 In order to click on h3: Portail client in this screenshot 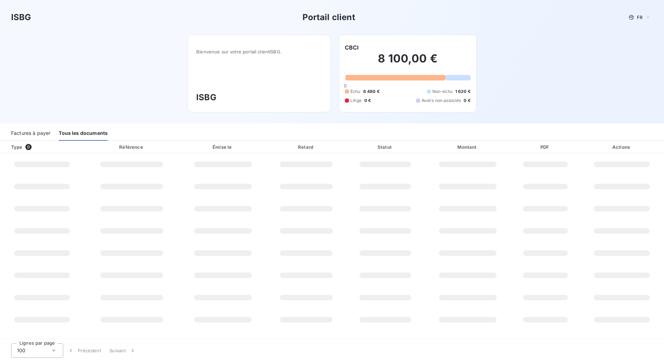, I will do `click(329, 17)`.